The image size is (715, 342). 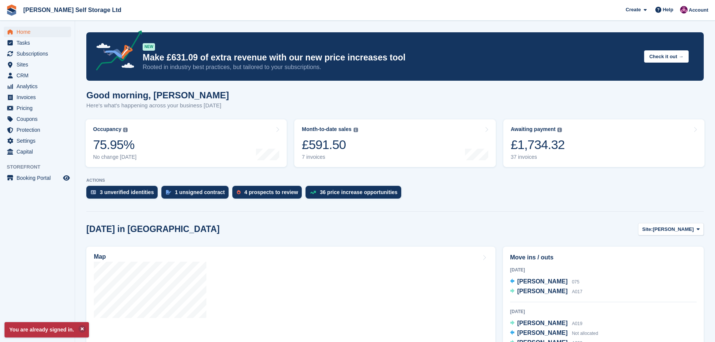 I want to click on a: Preview store, so click(x=66, y=178).